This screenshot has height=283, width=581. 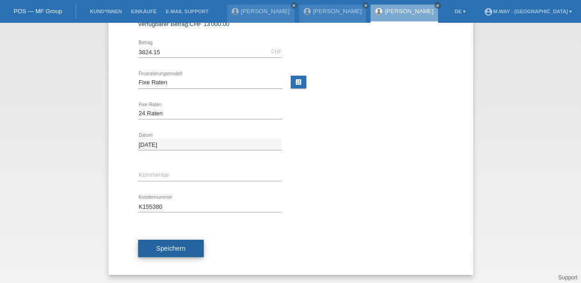 What do you see at coordinates (106, 11) in the screenshot?
I see `a: Kund*innen` at bounding box center [106, 11].